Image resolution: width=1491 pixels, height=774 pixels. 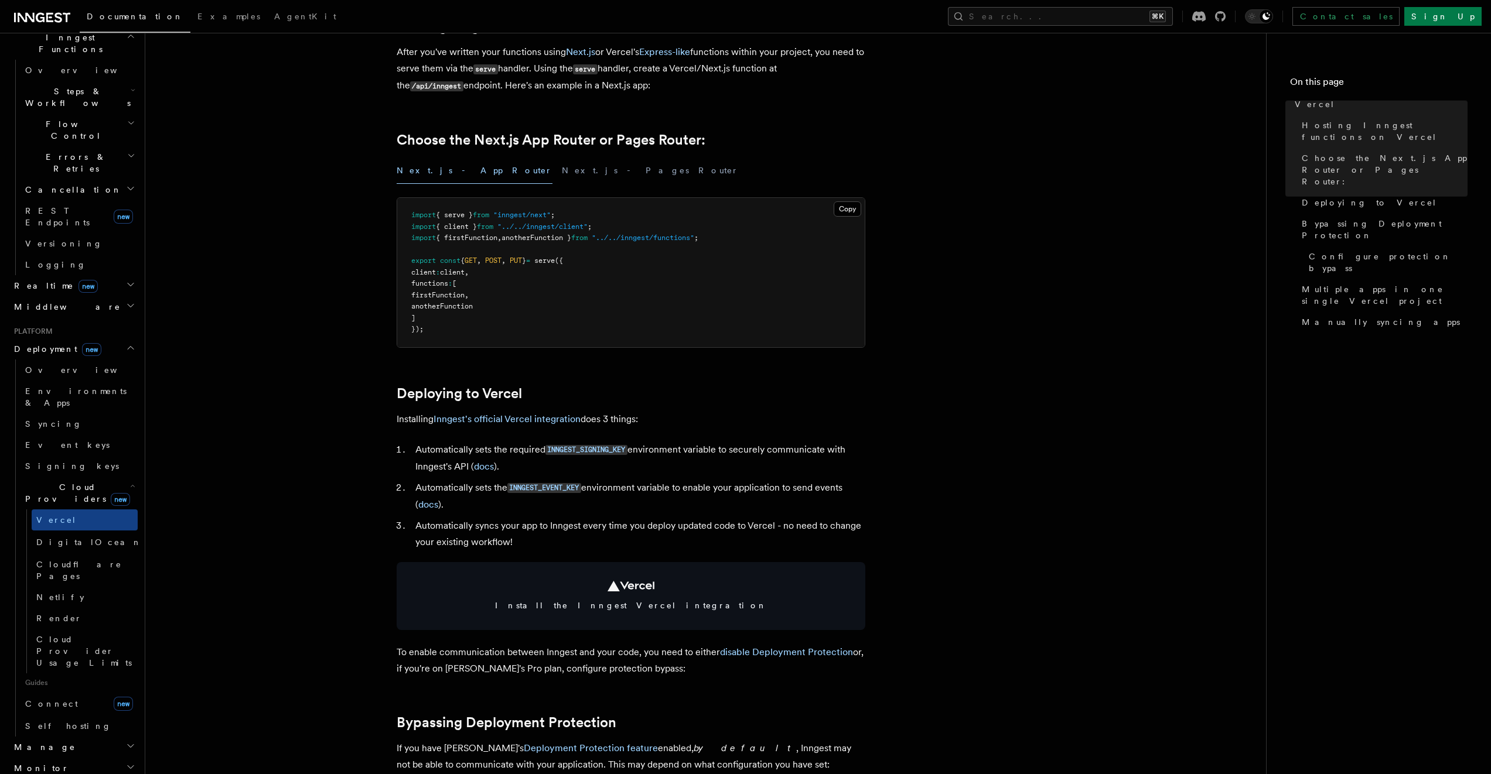 I want to click on span: export, so click(x=424, y=261).